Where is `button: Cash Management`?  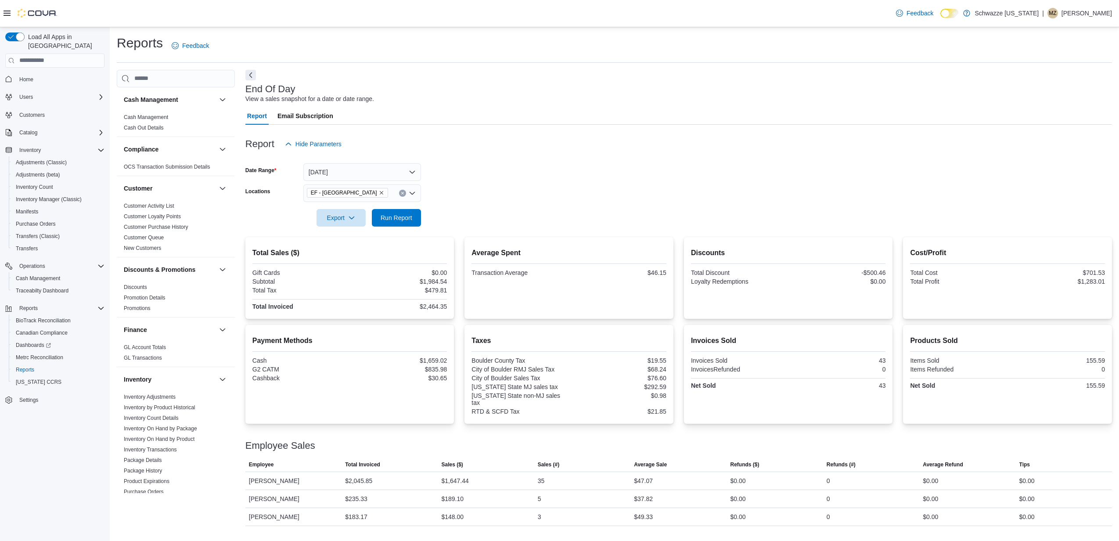
button: Cash Management is located at coordinates (169, 100).